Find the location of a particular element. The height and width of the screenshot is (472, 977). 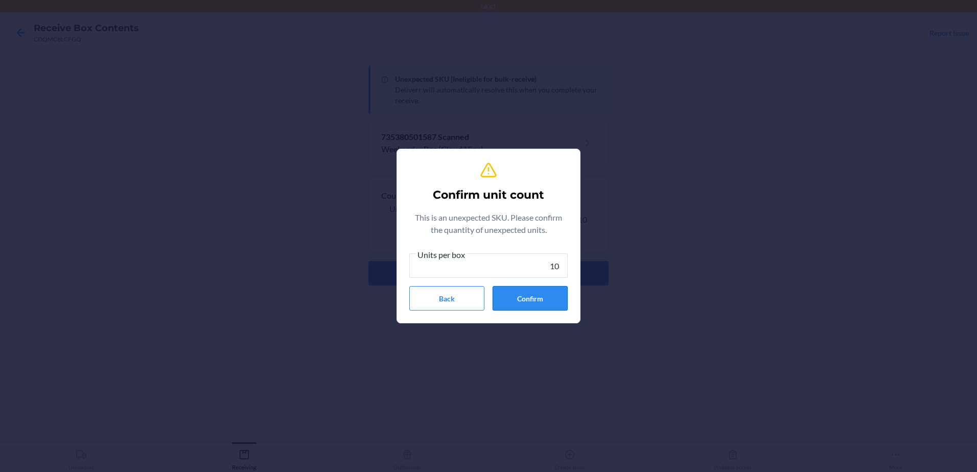

button: Confirm is located at coordinates (530, 298).